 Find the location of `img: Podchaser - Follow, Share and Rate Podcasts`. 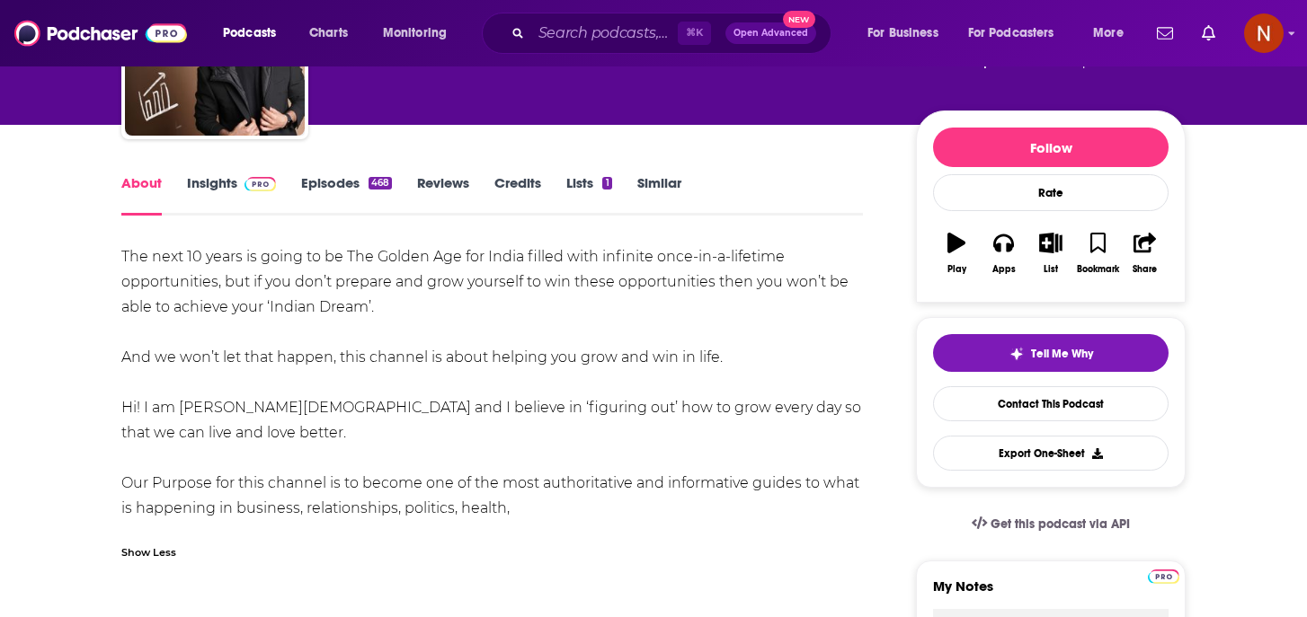

img: Podchaser - Follow, Share and Rate Podcasts is located at coordinates (101, 33).